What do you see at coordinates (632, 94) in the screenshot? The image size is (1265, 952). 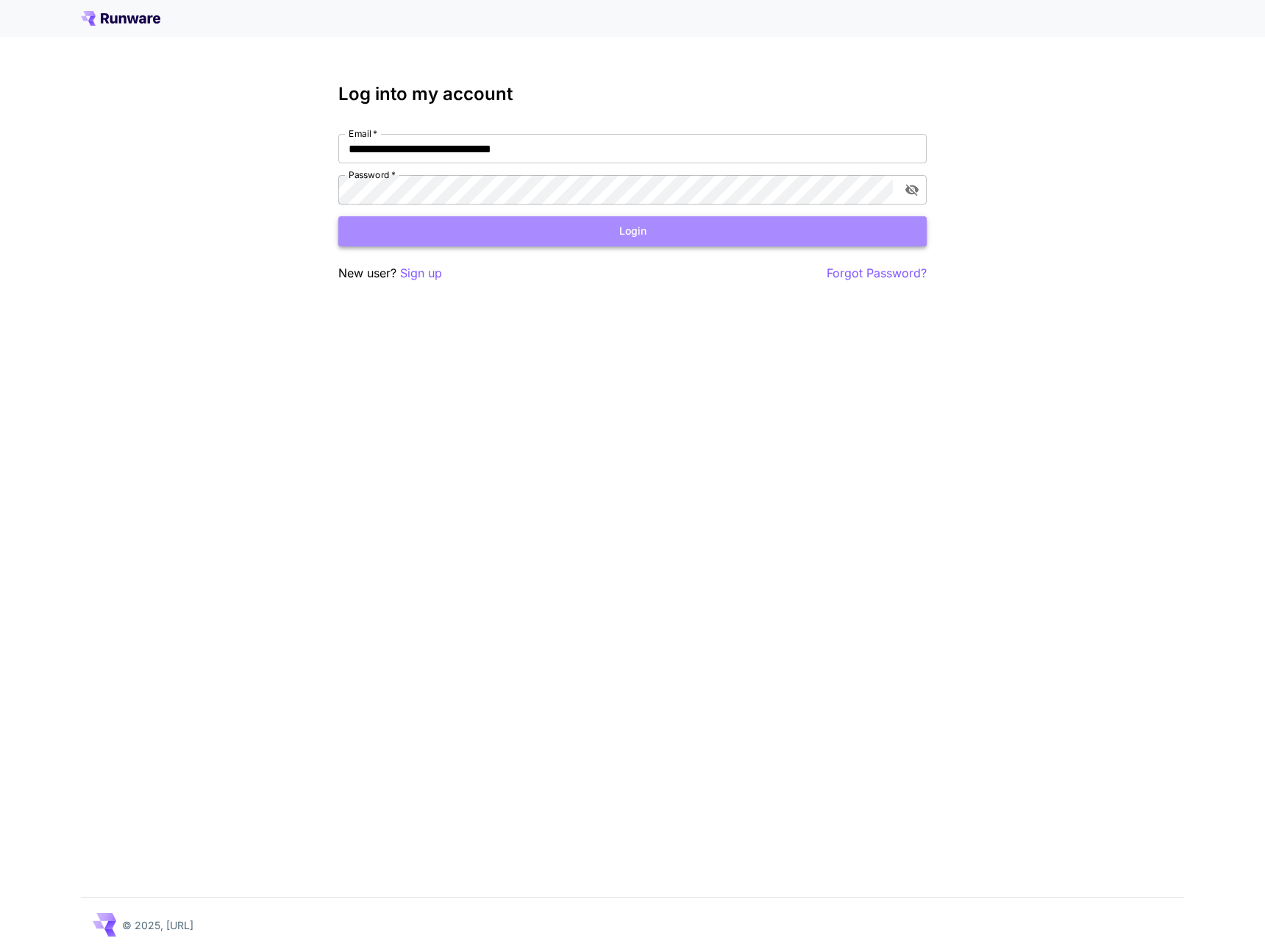 I see `h3: Log into my account` at bounding box center [632, 94].